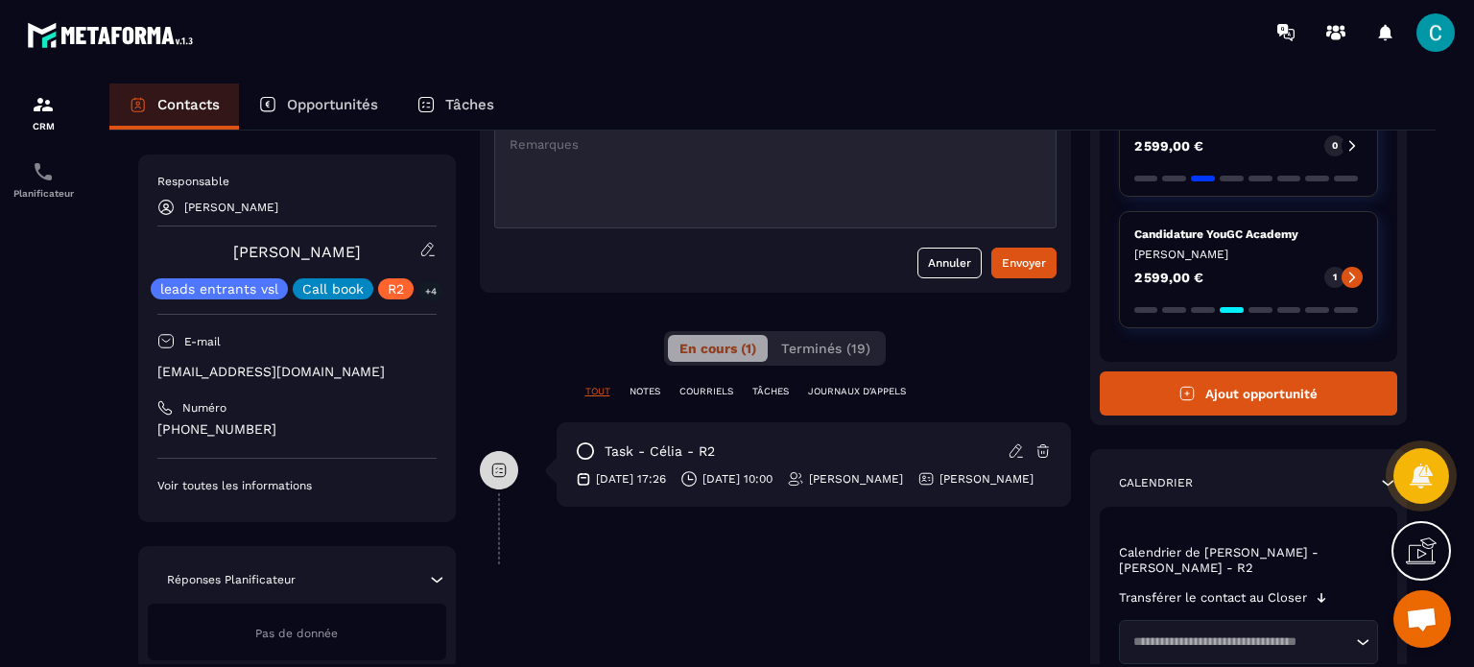 The image size is (1474, 667). Describe the element at coordinates (1024, 263) in the screenshot. I see `div: Envoyer` at that location.